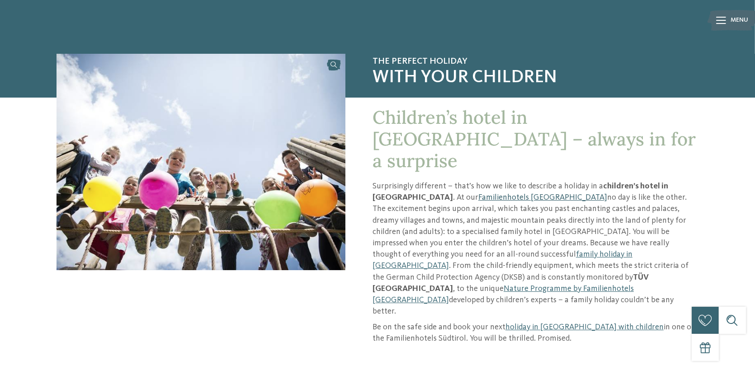 The height and width of the screenshot is (370, 755). What do you see at coordinates (201, 162) in the screenshot?
I see `a: Children’s hotel in South Tyrol: fun, games, action` at bounding box center [201, 162].